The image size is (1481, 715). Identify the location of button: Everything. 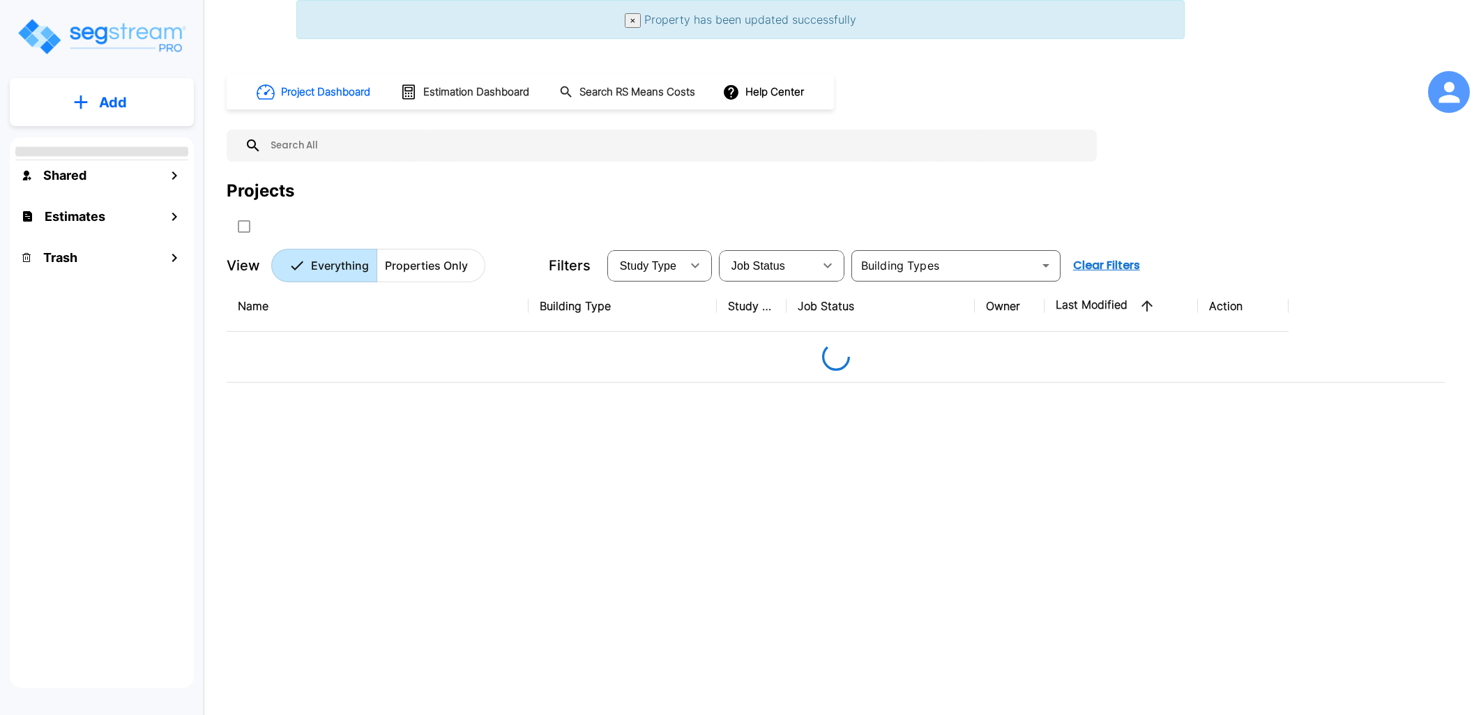
(324, 266).